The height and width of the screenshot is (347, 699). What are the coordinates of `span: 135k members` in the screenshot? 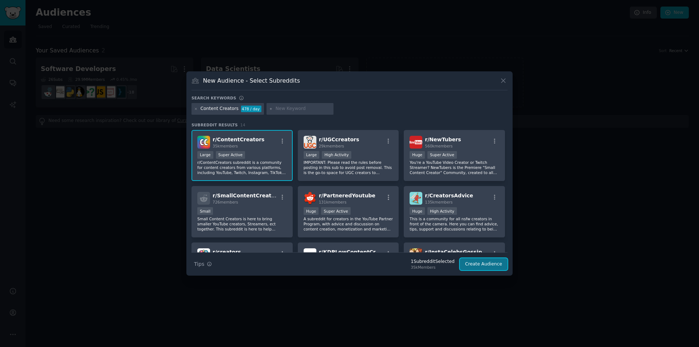 It's located at (439, 202).